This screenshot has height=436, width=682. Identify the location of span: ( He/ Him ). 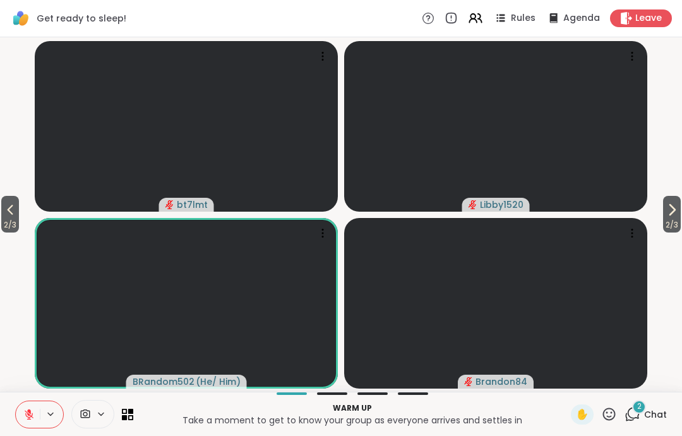
(218, 381).